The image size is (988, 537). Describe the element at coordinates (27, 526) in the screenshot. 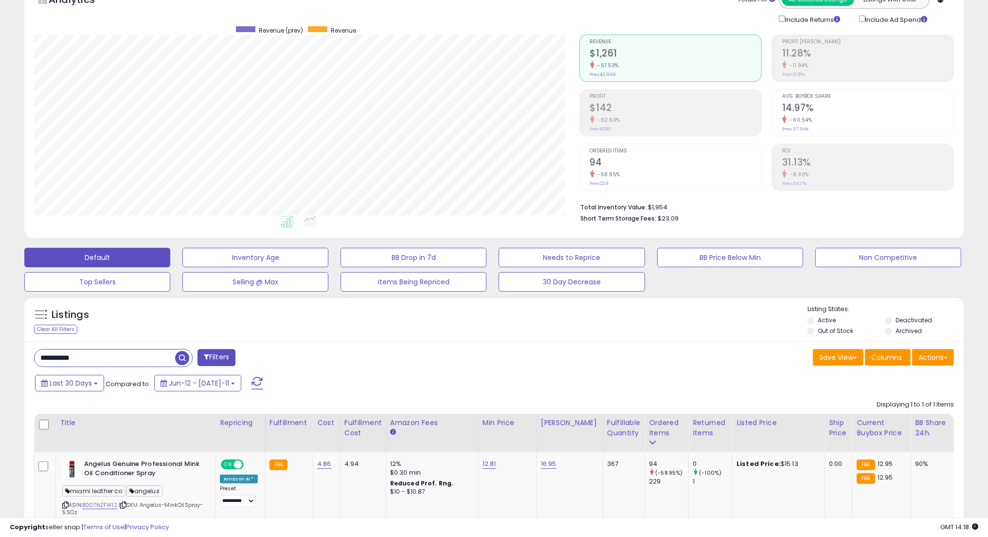

I see `strong: Copyright` at that location.